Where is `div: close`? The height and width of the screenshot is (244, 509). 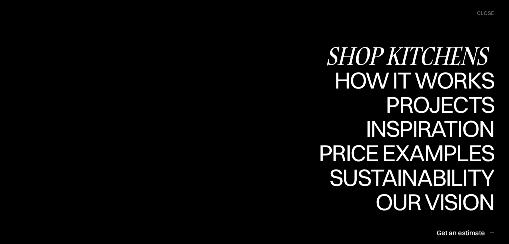
div: close is located at coordinates (485, 13).